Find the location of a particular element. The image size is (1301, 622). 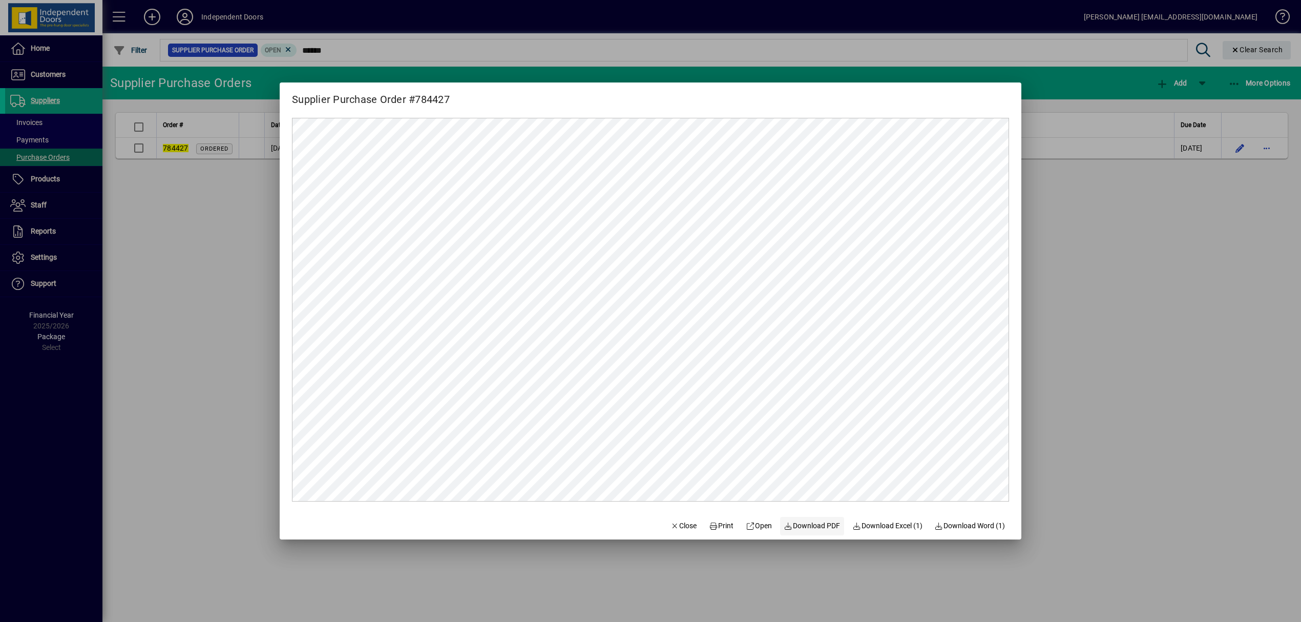

a: Open is located at coordinates (758, 526).